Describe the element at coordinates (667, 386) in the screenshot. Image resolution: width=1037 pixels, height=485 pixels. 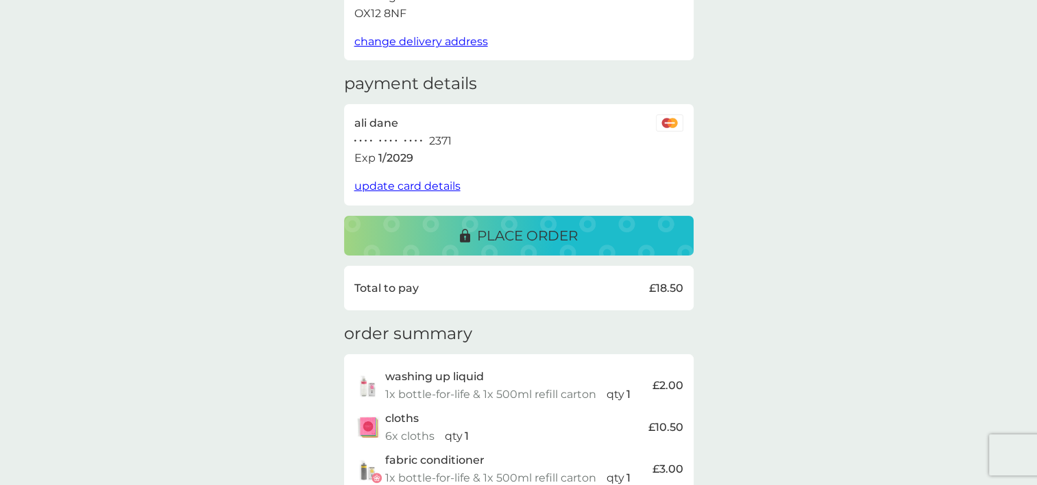
I see `p: £2.00` at that location.